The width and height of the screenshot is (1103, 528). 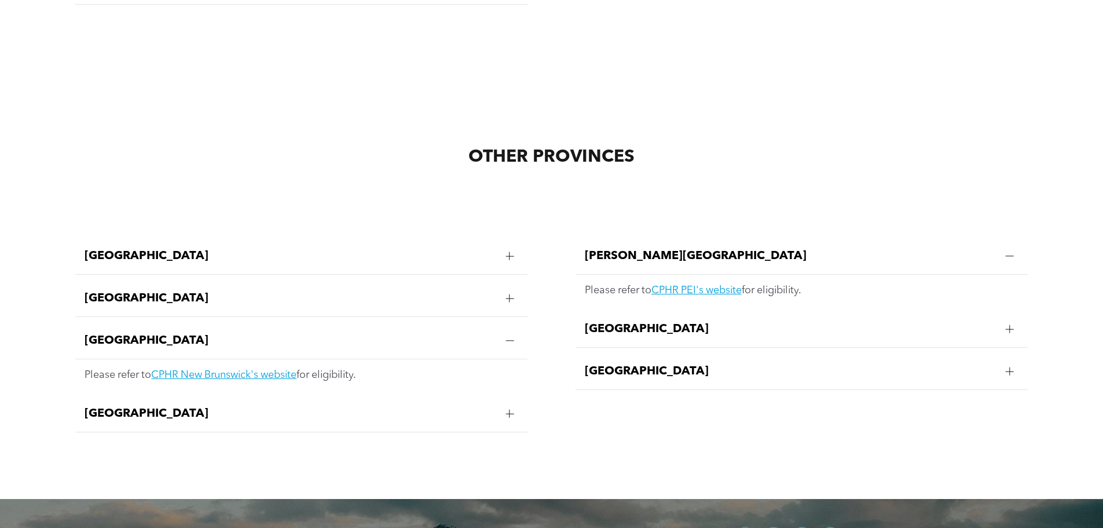 I want to click on a: CPHR PEI's website, so click(x=697, y=290).